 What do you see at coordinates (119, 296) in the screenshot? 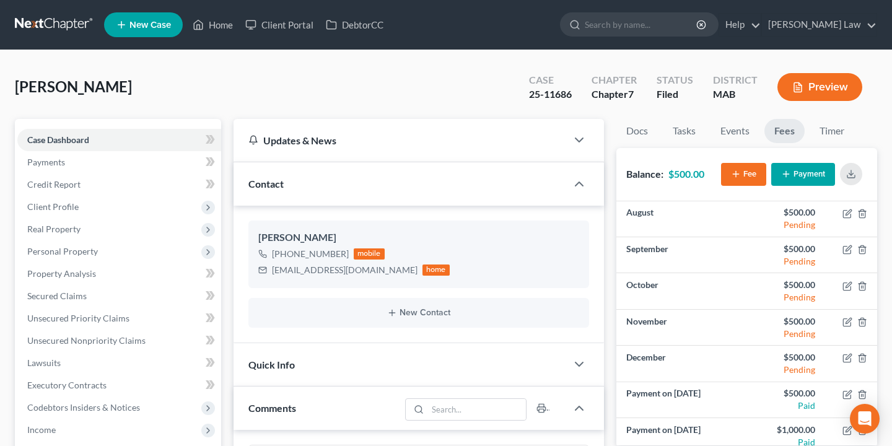
I see `a: Secured Claims` at bounding box center [119, 296].